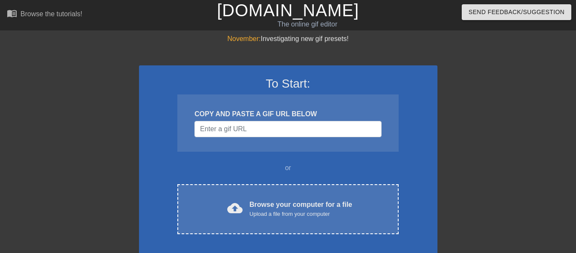  Describe the element at coordinates (288, 168) in the screenshot. I see `div: or` at that location.